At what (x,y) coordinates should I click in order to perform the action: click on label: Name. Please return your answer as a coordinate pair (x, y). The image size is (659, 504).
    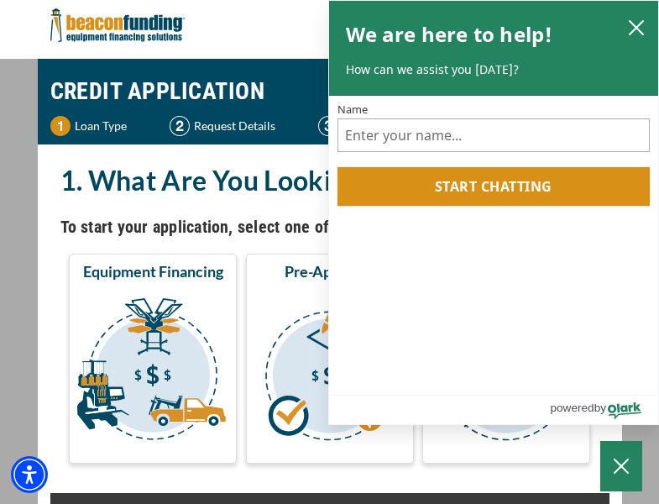
    Looking at the image, I should click on (494, 109).